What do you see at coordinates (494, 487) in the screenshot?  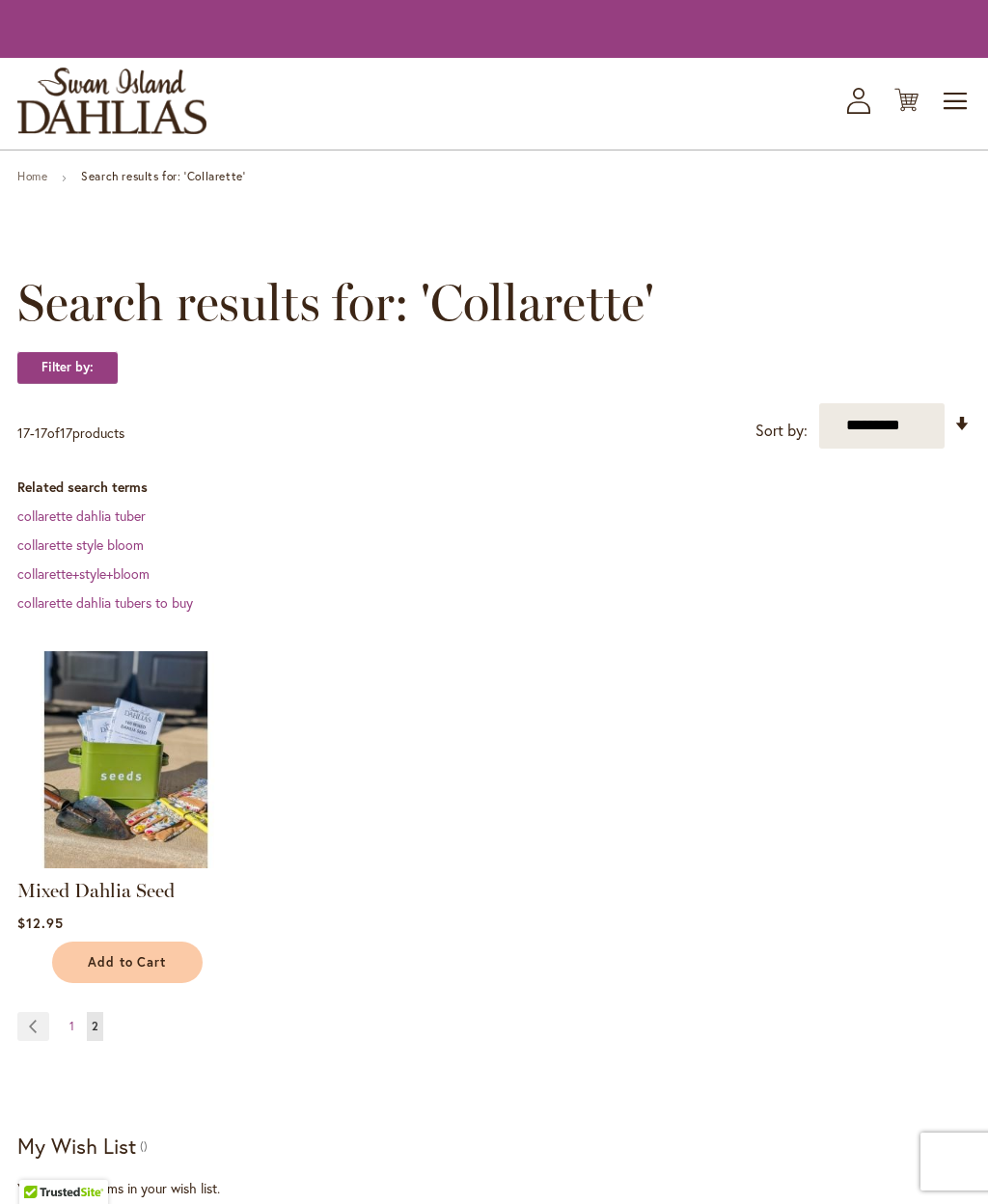 I see `dt: Related search terms` at bounding box center [494, 487].